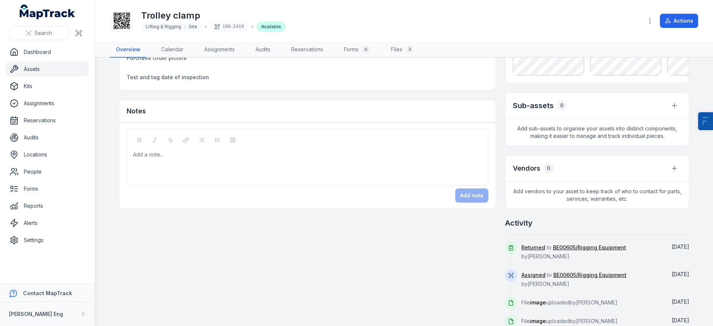 The image size is (713, 326). Describe the element at coordinates (47, 52) in the screenshot. I see `a: Dashboard` at that location.